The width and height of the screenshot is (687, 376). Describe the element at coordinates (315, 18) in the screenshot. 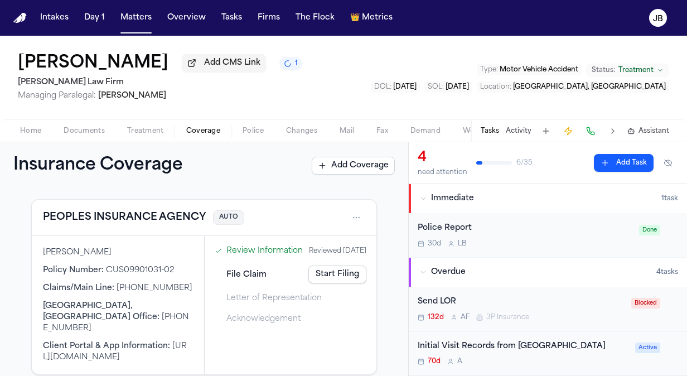

I see `a: The Flock` at that location.